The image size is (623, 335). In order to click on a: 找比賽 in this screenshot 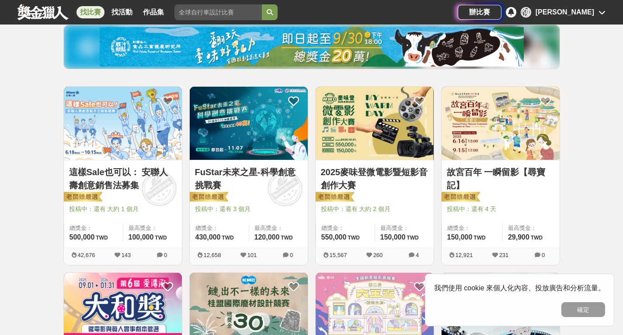, I will do `click(91, 12)`.